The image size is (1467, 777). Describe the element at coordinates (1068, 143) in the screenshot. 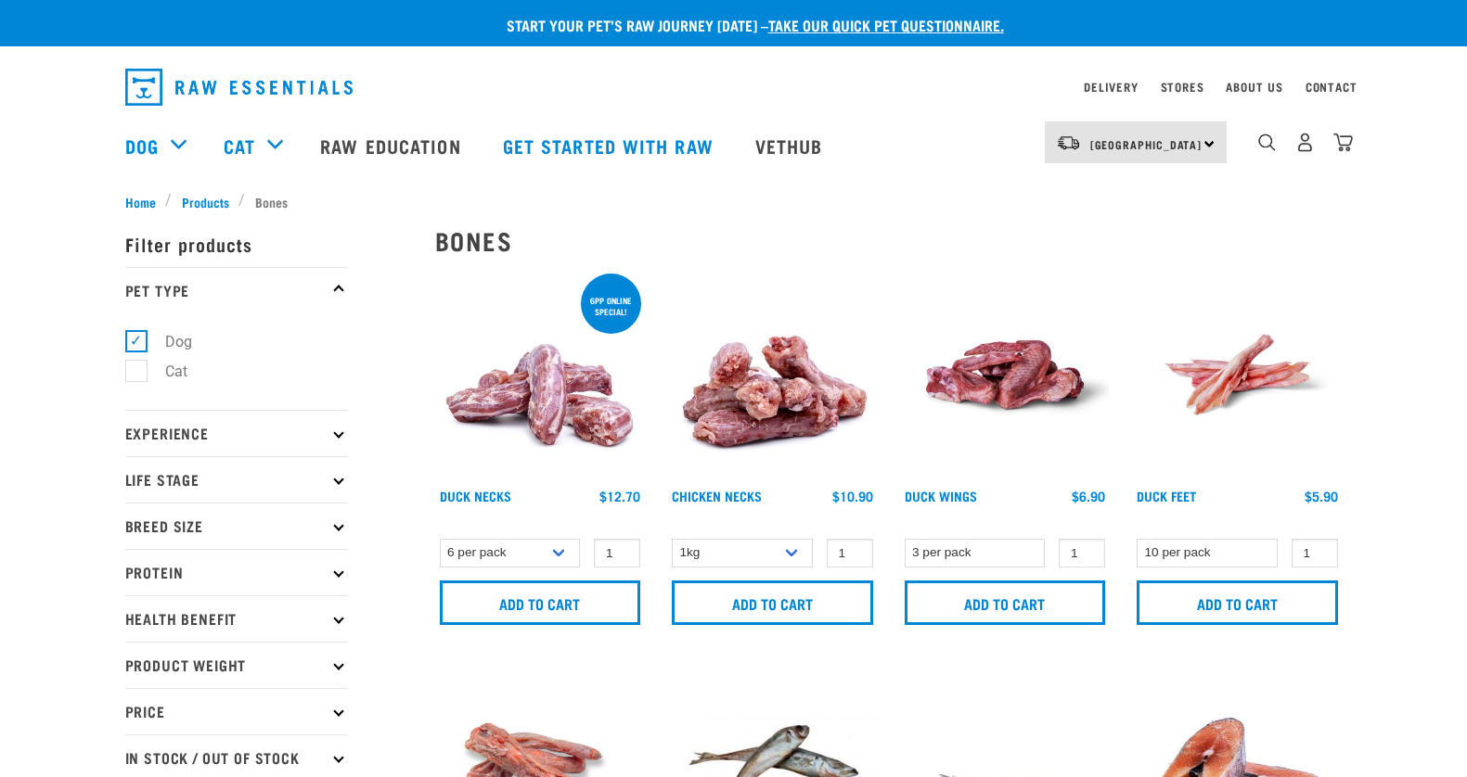

I see `img: van-moving.png` at that location.